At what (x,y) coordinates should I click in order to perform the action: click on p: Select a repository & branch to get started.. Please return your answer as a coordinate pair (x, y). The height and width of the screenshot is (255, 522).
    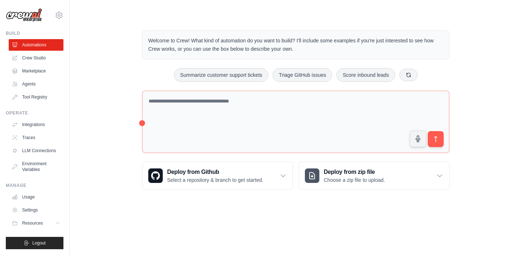
    Looking at the image, I should click on (215, 180).